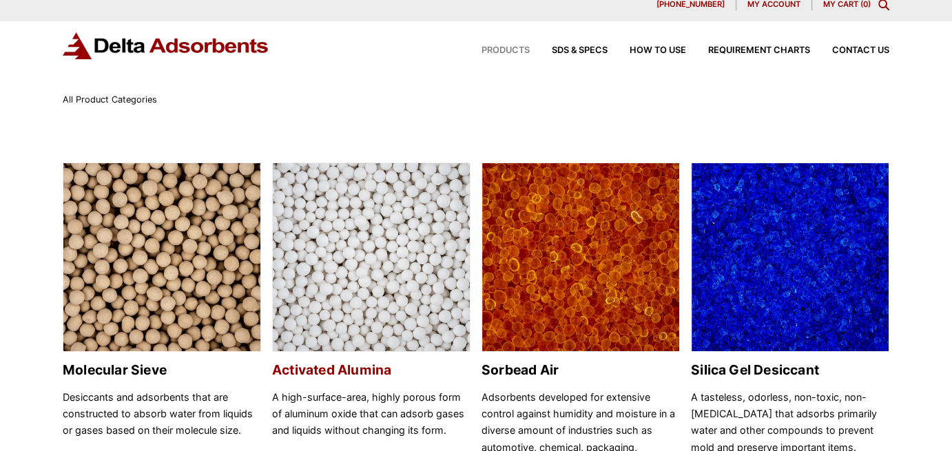 The height and width of the screenshot is (451, 952). I want to click on span: Products, so click(505, 50).